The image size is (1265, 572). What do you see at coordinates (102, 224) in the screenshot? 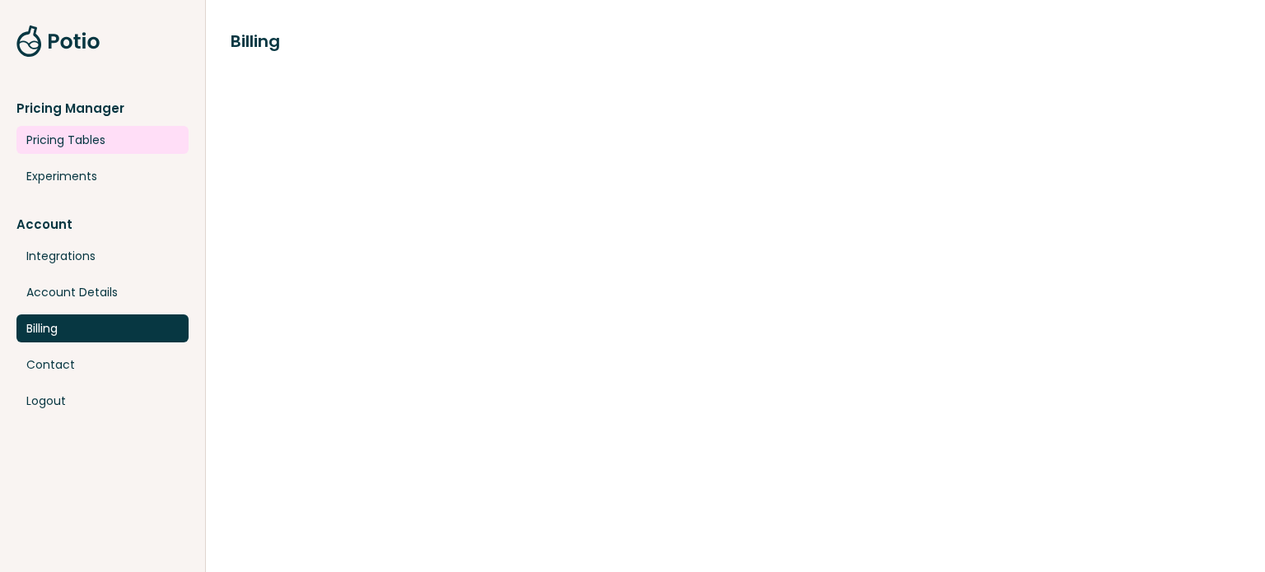
I see `a: Account` at bounding box center [102, 224].